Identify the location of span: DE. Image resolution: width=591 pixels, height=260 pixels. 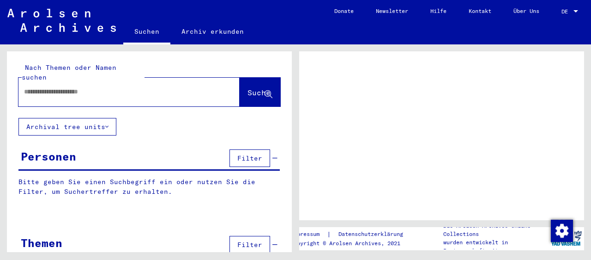
(567, 12).